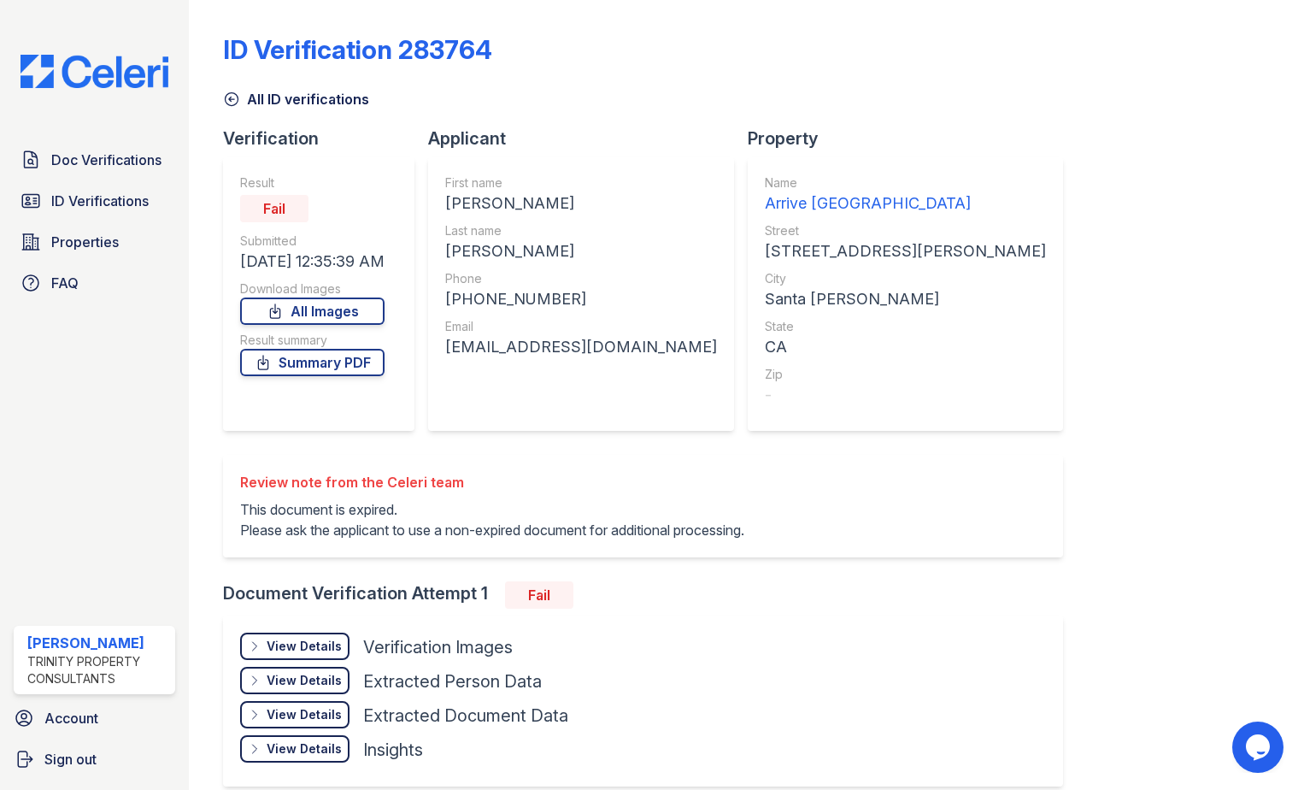 Image resolution: width=1304 pixels, height=790 pixels. Describe the element at coordinates (905, 374) in the screenshot. I see `div: Zip` at that location.